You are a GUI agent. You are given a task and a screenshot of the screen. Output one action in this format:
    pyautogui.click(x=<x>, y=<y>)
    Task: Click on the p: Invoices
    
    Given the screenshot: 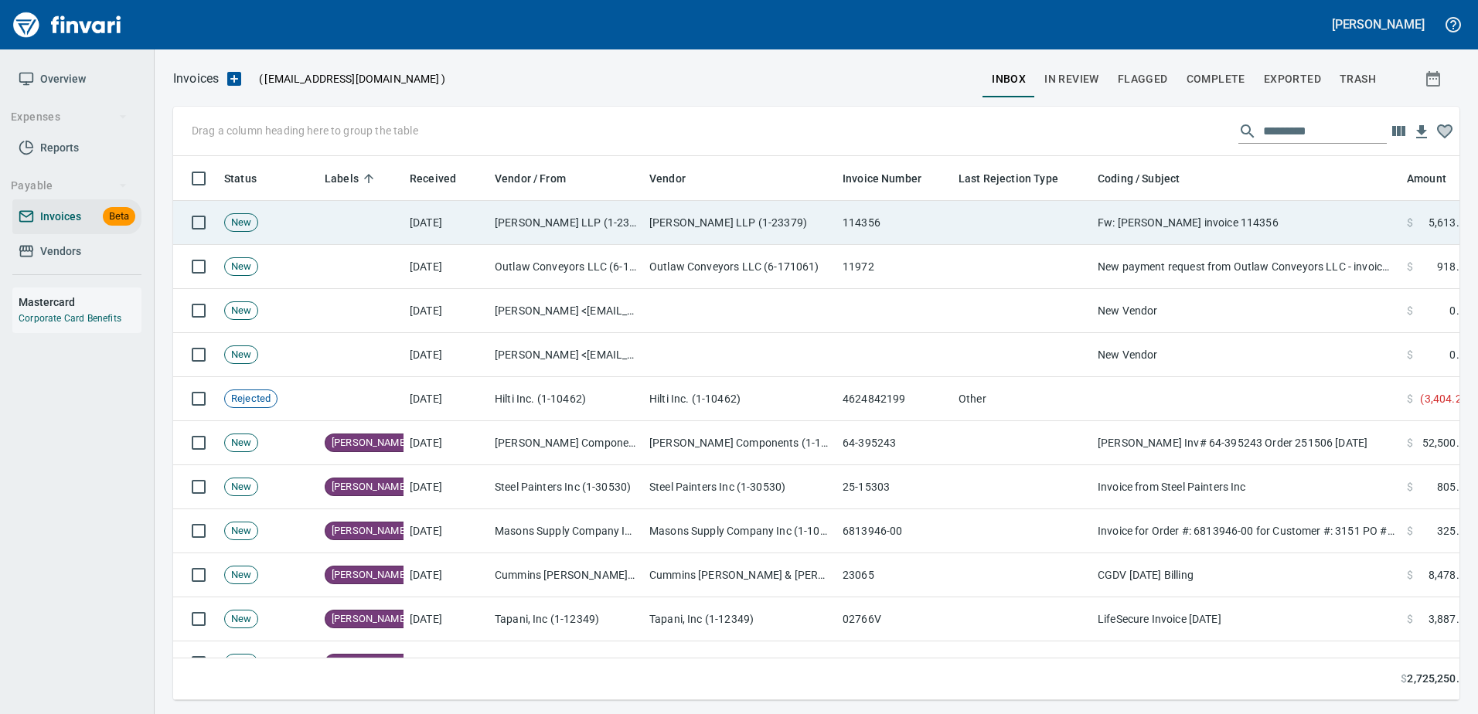 What is the action you would take?
    pyautogui.click(x=196, y=79)
    